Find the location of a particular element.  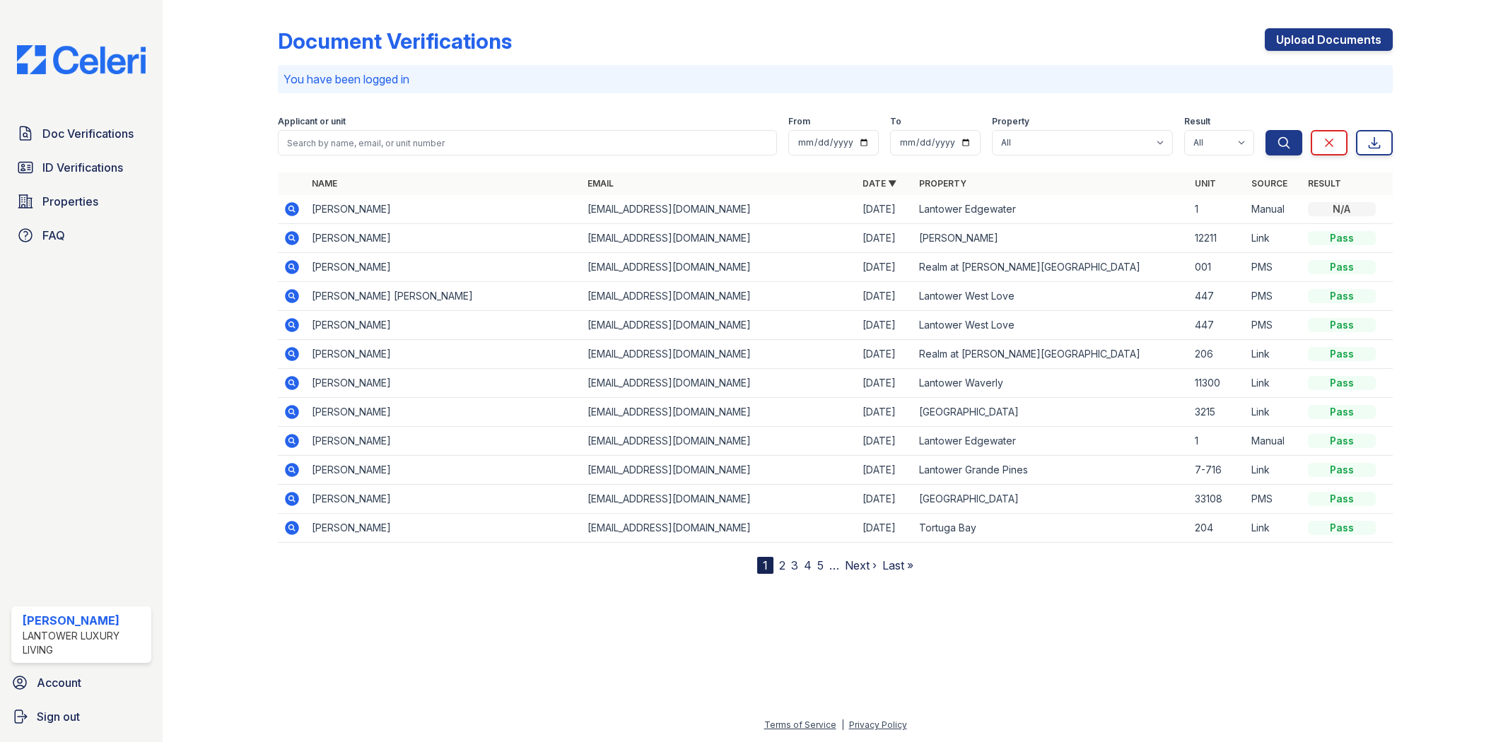

input: Search by name, email, or unit number is located at coordinates (527, 143).